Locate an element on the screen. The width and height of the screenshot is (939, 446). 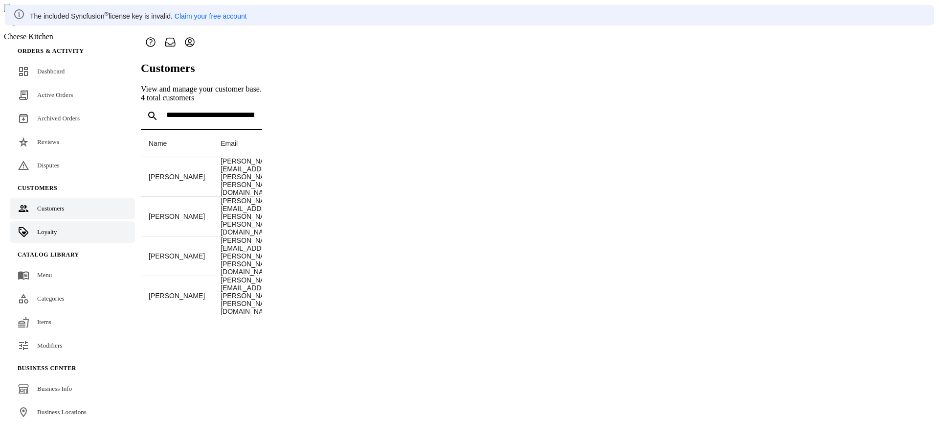
div: 4 total customers is located at coordinates (202, 98).